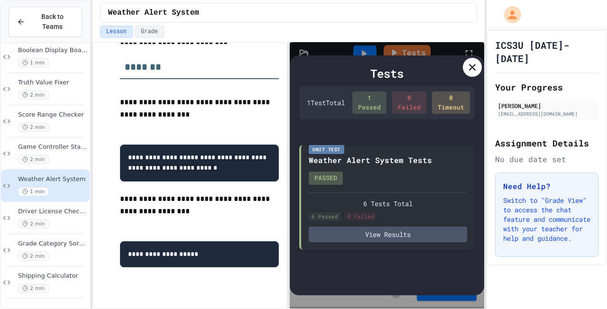 The height and width of the screenshot is (309, 607). Describe the element at coordinates (547, 159) in the screenshot. I see `div: No due date set` at that location.